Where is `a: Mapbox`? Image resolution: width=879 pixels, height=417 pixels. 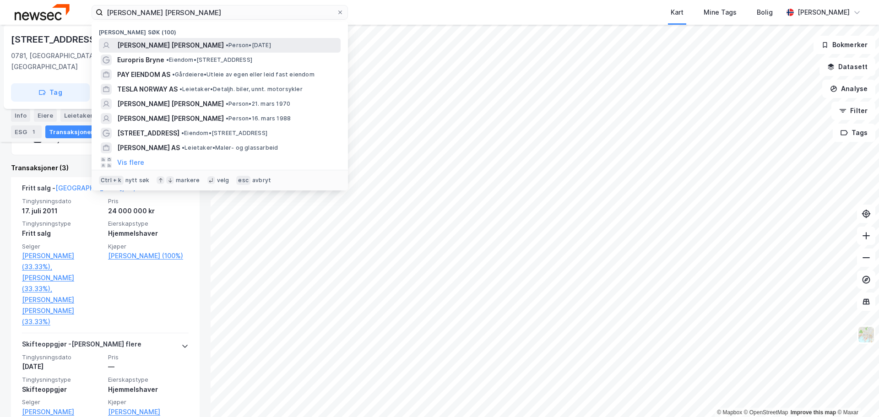 a: Mapbox is located at coordinates (729, 412).